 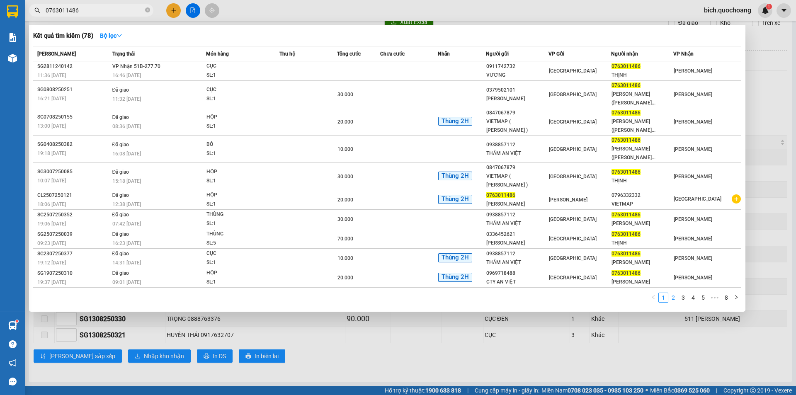 I want to click on strong: Bộ lọc, so click(x=111, y=36).